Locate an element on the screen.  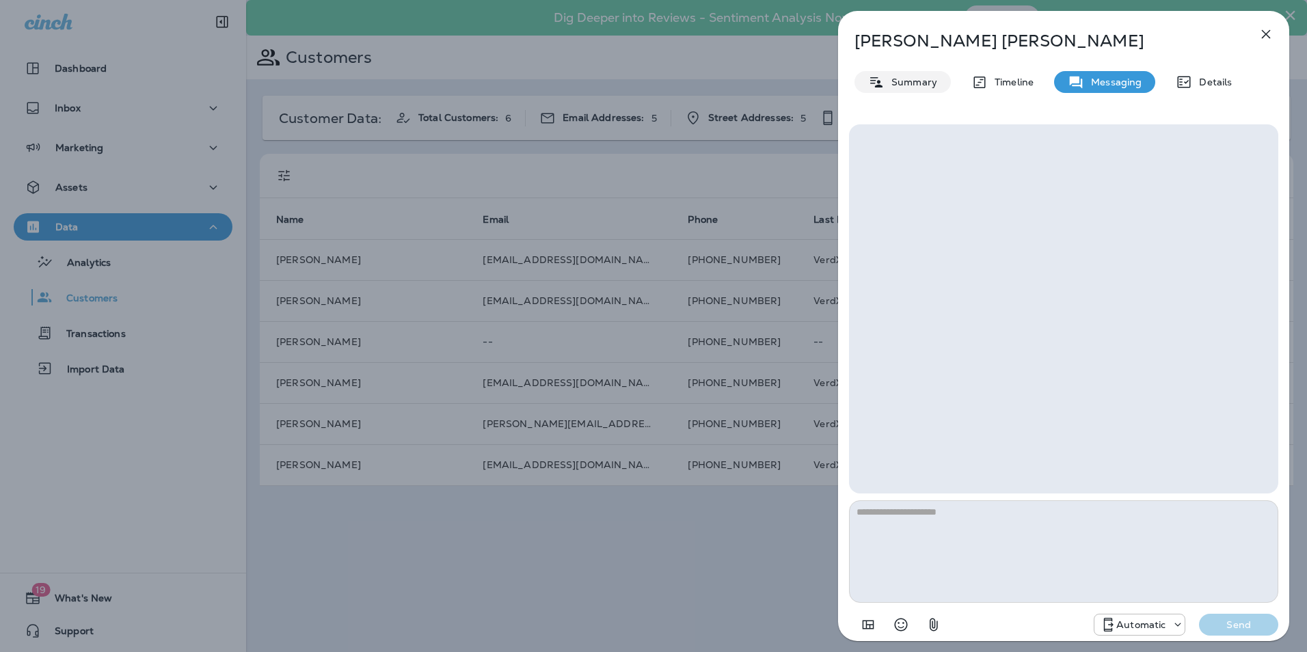
p: Summary is located at coordinates (911, 82).